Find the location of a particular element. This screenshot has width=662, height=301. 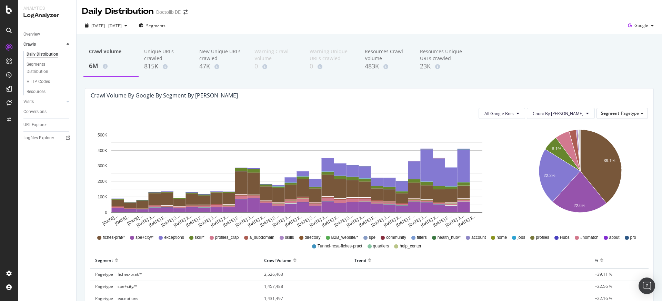

span: exceptions is located at coordinates (174, 237).